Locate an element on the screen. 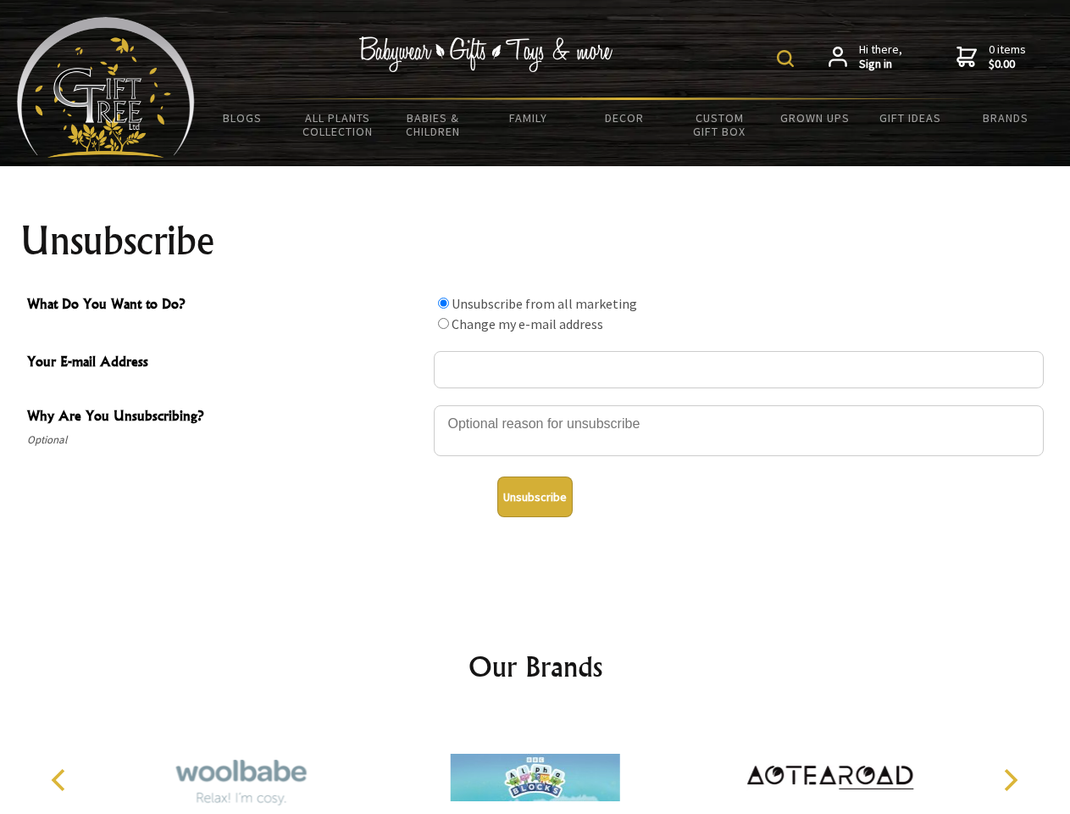 The height and width of the screenshot is (814, 1070). span: Your E-mail Address is located at coordinates (226, 363).